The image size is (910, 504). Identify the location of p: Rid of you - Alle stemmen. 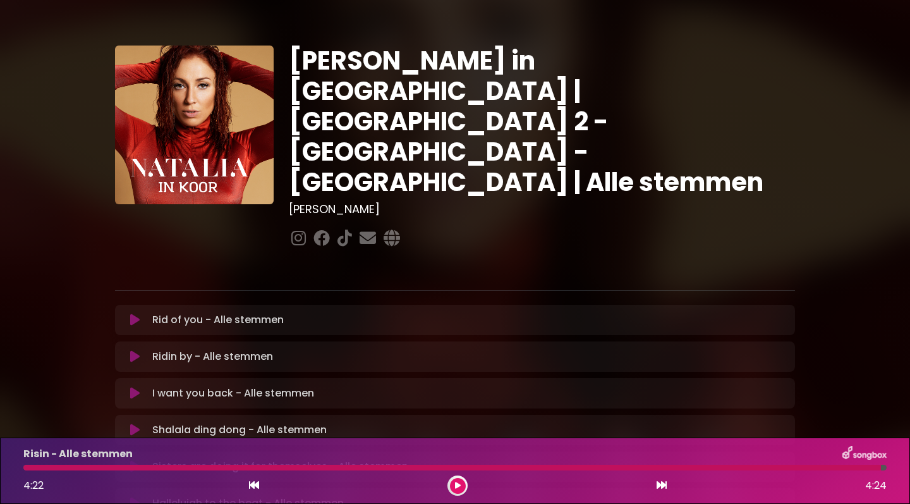
(218, 320).